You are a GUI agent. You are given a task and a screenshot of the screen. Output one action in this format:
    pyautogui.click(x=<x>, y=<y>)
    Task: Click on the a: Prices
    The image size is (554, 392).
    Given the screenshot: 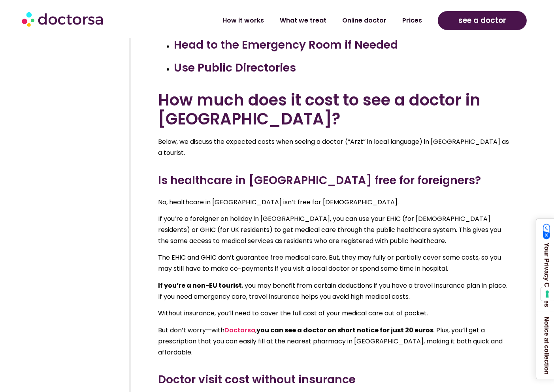 What is the action you would take?
    pyautogui.click(x=412, y=21)
    